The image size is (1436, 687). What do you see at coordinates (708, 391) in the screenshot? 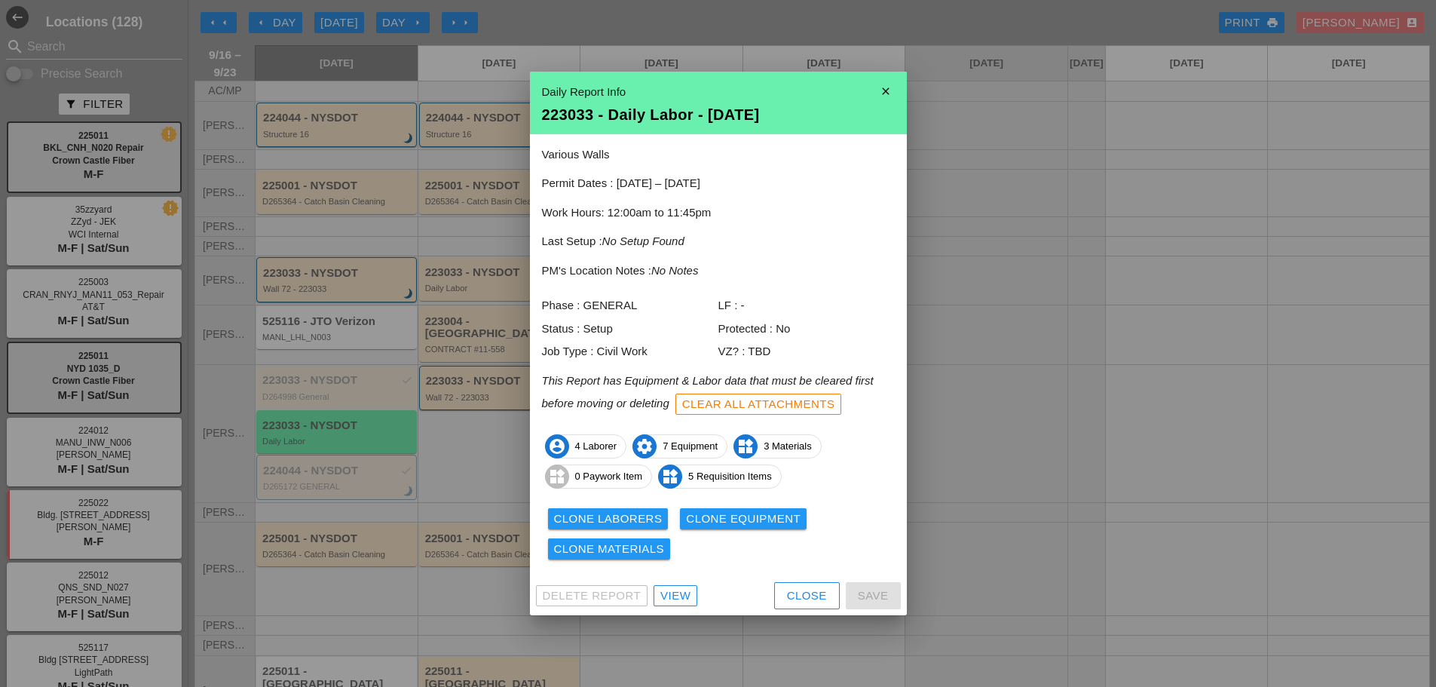
I see `i: This Report has Equipment & Labor data that must be cleared first before moving or deleting` at bounding box center [708, 391].